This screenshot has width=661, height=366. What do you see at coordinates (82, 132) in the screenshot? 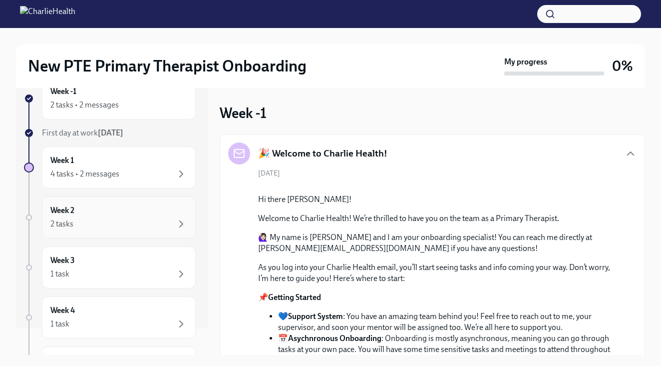
I see `span: First day at work` at bounding box center [82, 132].